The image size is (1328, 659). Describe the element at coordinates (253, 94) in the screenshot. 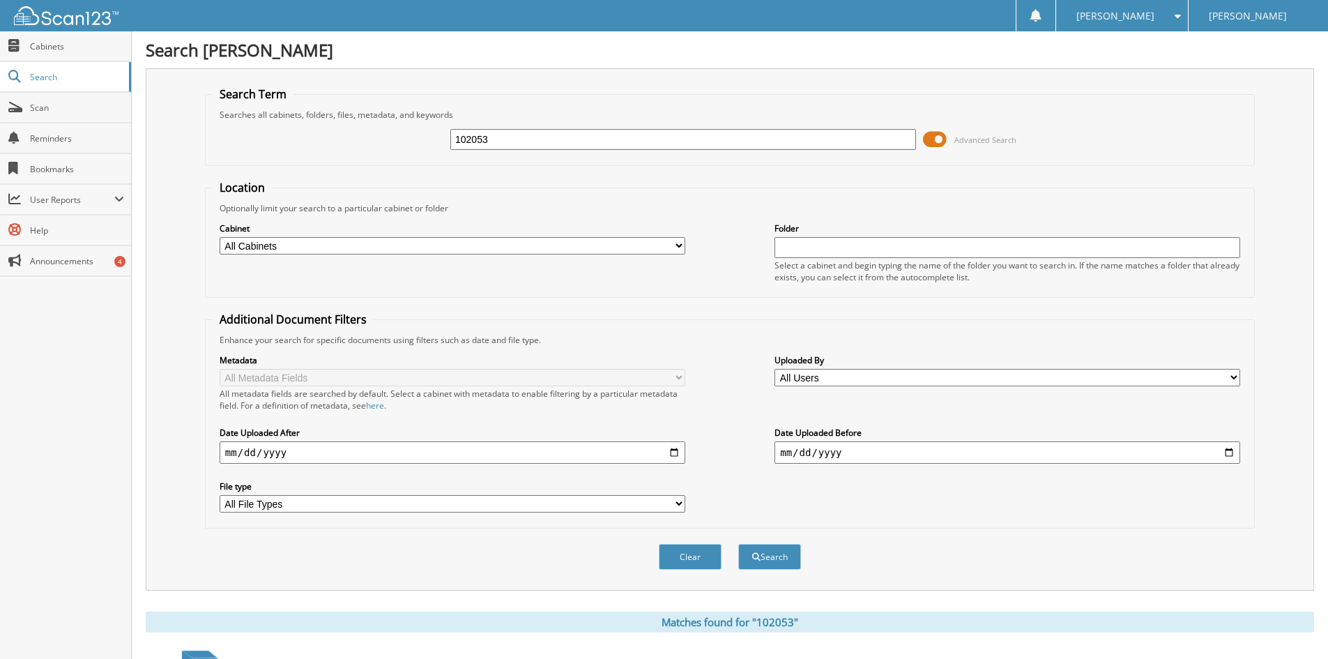

I see `legend: Search Term` at that location.